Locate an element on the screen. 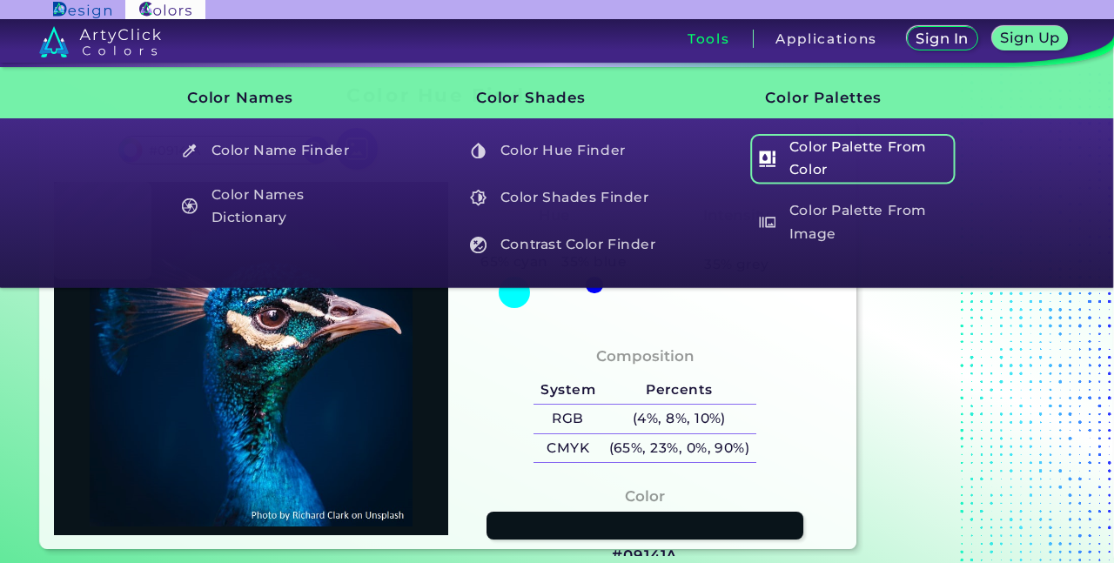  h5: Color Palette From Image is located at coordinates (853, 222).